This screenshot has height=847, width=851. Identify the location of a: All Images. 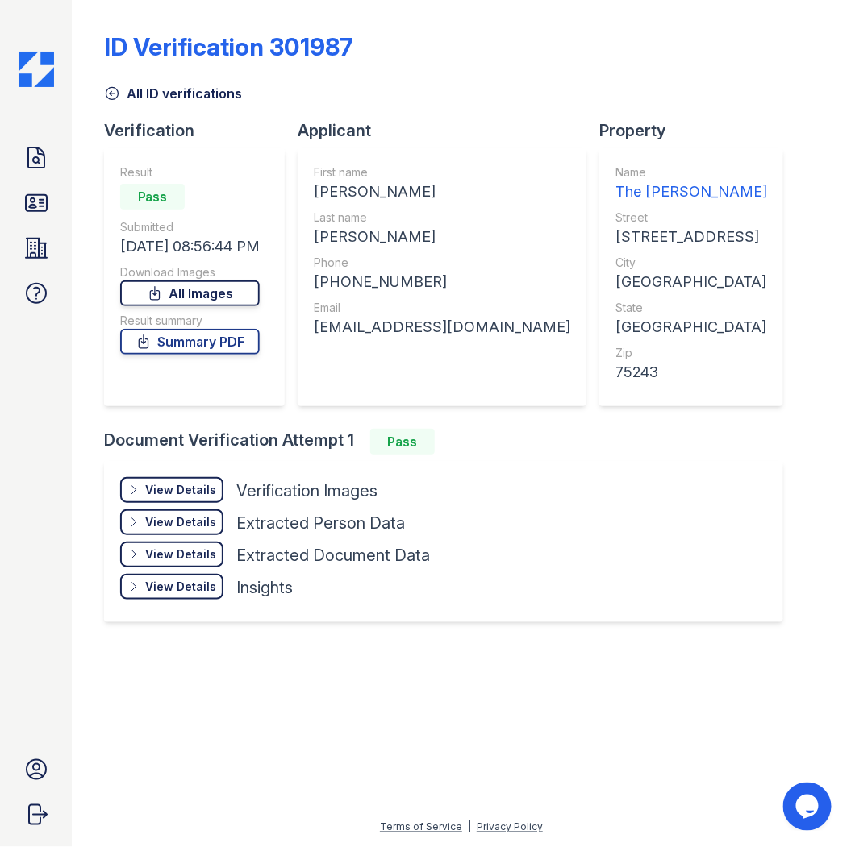
(189, 293).